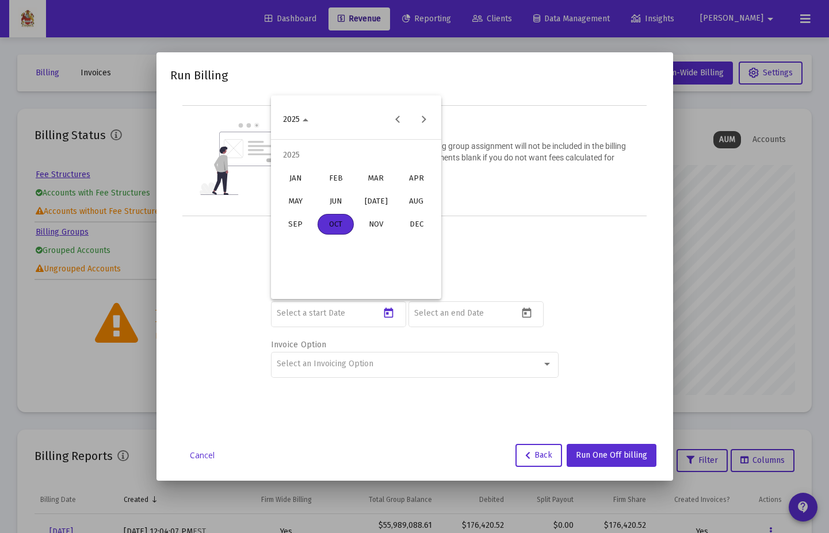 This screenshot has width=829, height=533. What do you see at coordinates (356, 155) in the screenshot?
I see `td: 2025` at bounding box center [356, 155].